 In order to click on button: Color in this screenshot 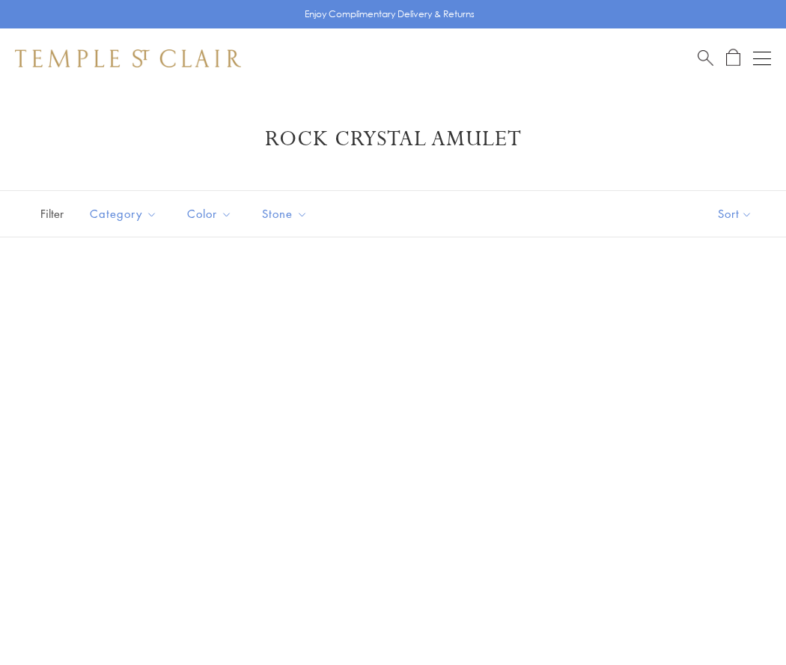, I will do `click(210, 213)`.